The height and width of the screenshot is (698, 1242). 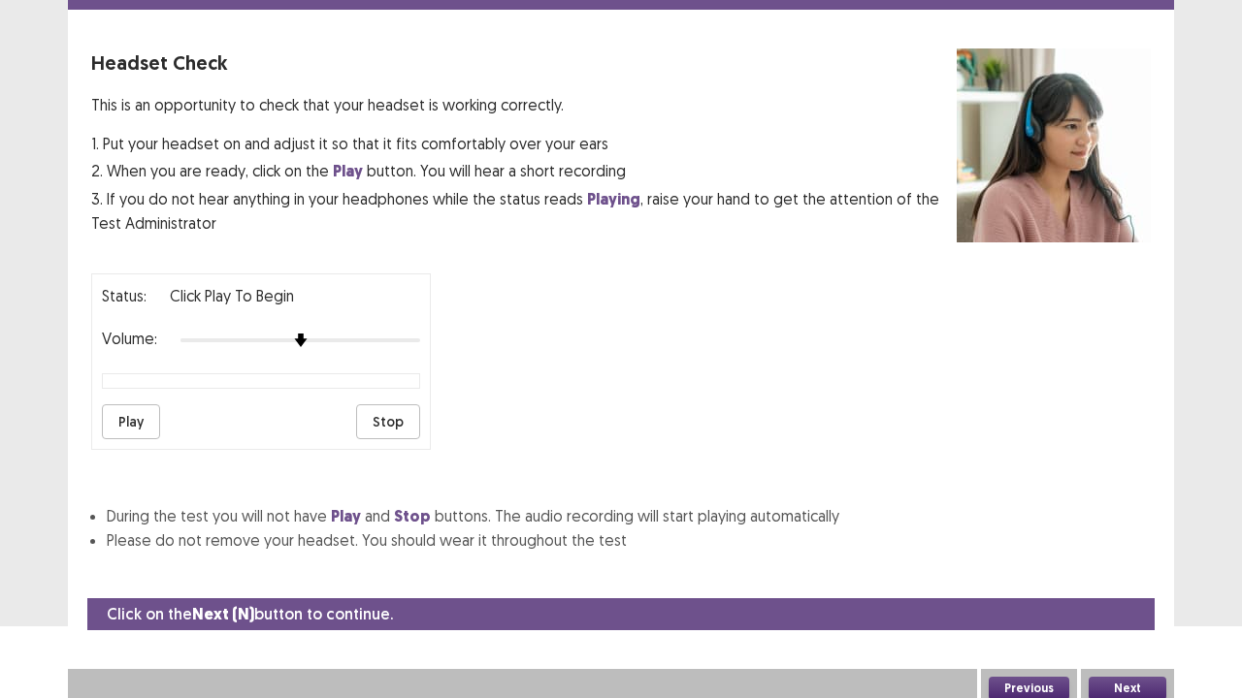 What do you see at coordinates (301, 340) in the screenshot?
I see `img: arrow-thumb` at bounding box center [301, 340].